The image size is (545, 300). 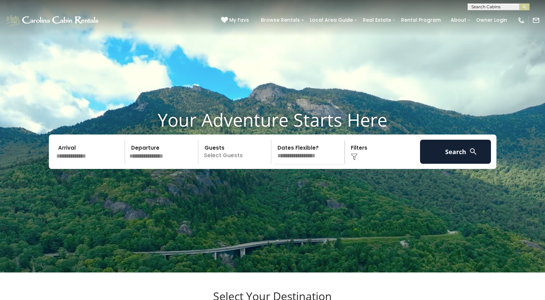 What do you see at coordinates (536, 20) in the screenshot?
I see `img: mail-regular-white.png` at bounding box center [536, 20].